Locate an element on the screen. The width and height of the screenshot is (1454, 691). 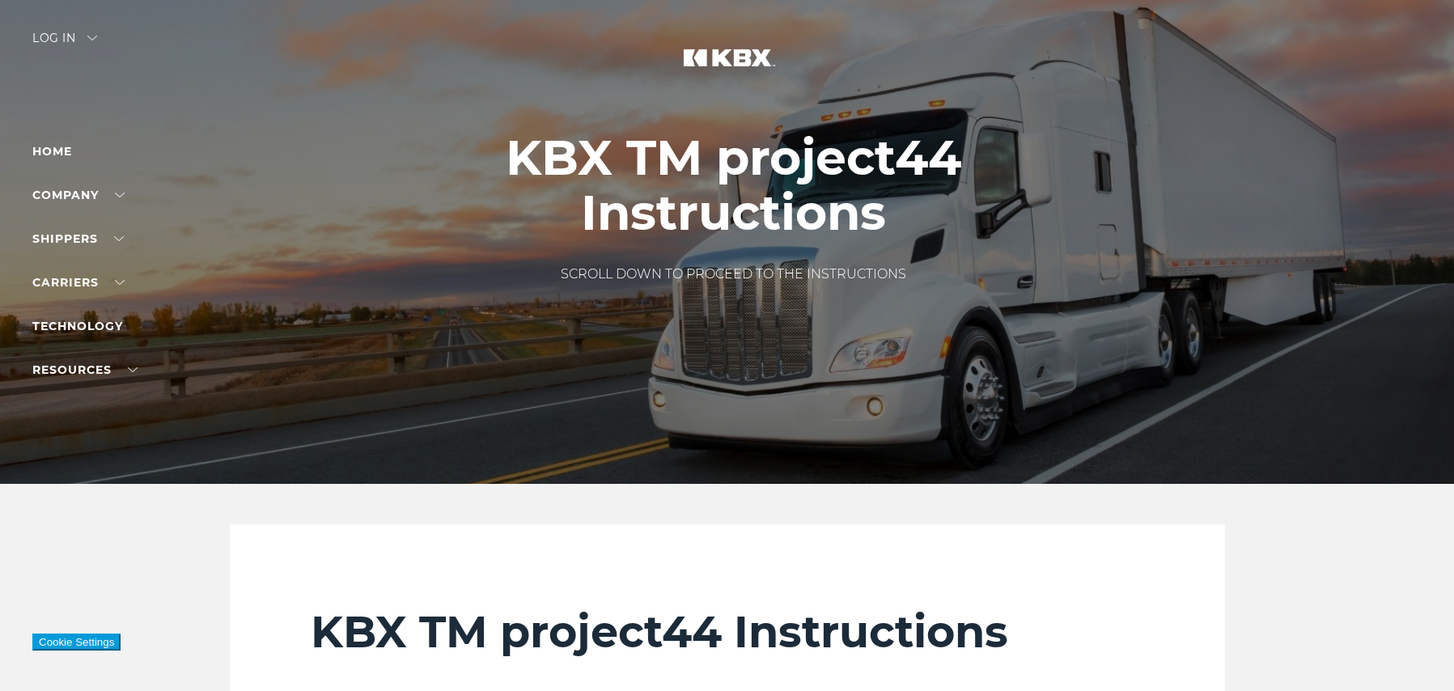
button: Cookie Settings is located at coordinates (76, 642).